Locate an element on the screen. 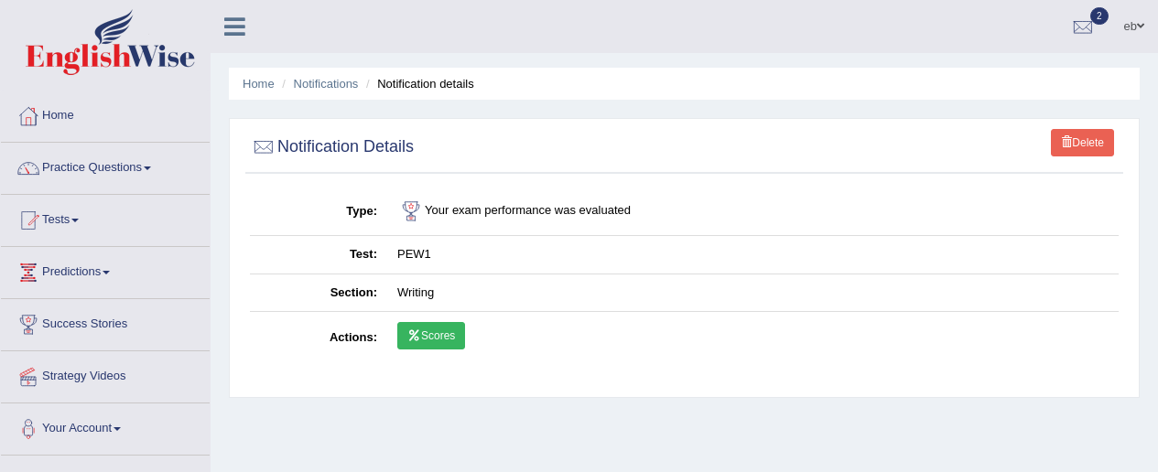 The width and height of the screenshot is (1158, 472). th: Section is located at coordinates (319, 293).